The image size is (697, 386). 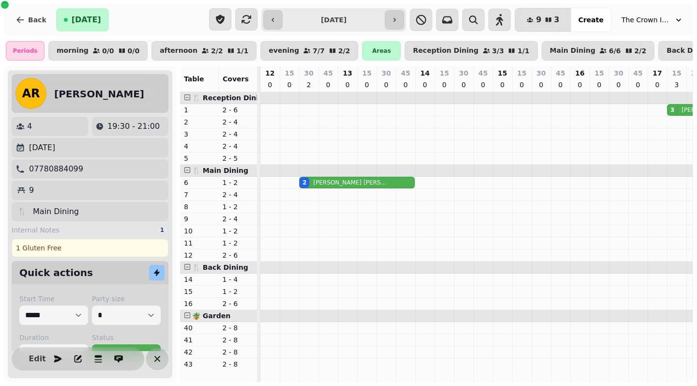 I want to click on p: 7, so click(x=199, y=195).